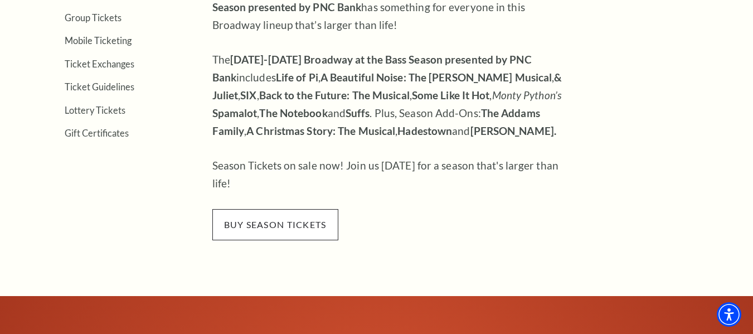  Describe the element at coordinates (98, 40) in the screenshot. I see `a: Mobile Ticketing` at that location.